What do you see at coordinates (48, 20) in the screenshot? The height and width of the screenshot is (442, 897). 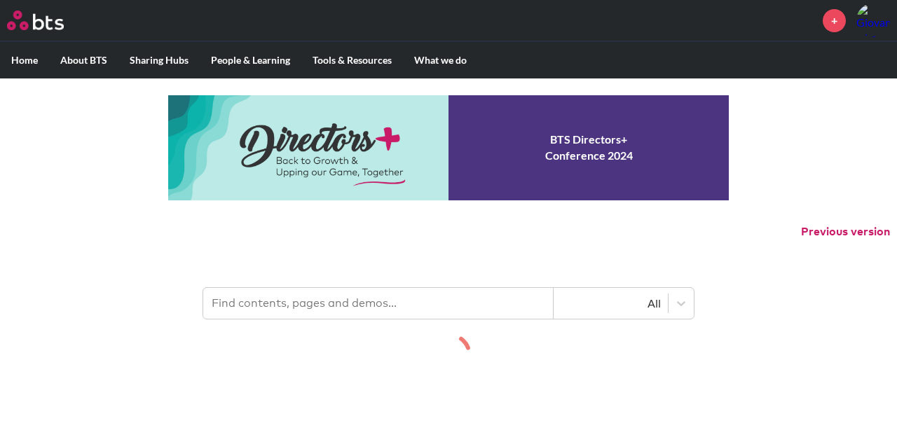 I see `a: Go home` at bounding box center [48, 20].